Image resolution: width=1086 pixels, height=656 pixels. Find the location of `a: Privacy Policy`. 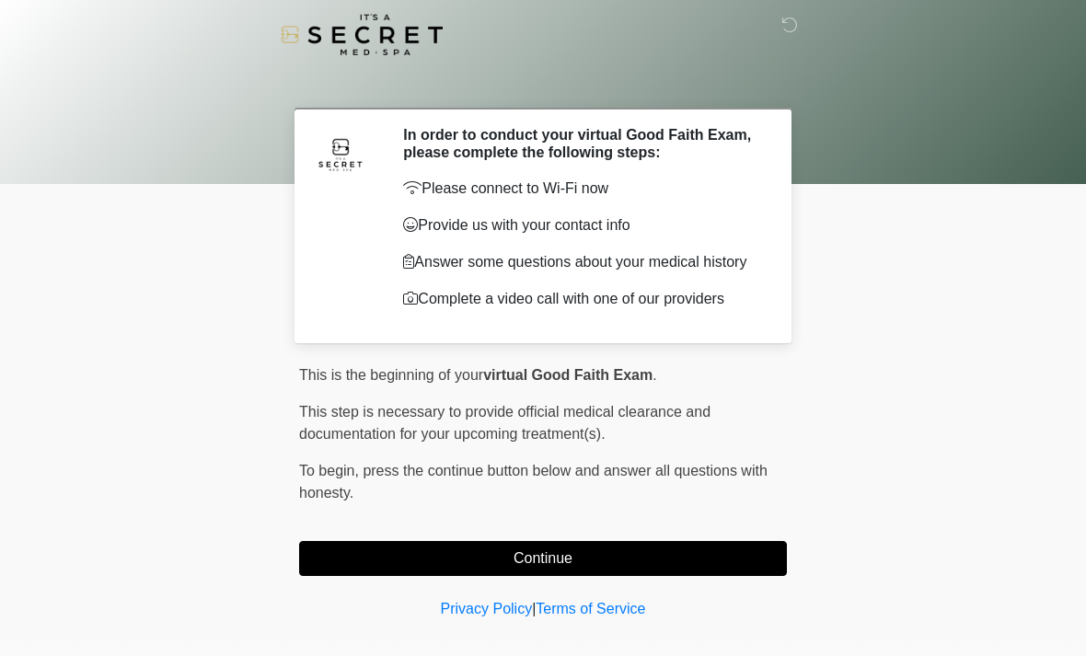

a: Privacy Policy is located at coordinates (487, 608).